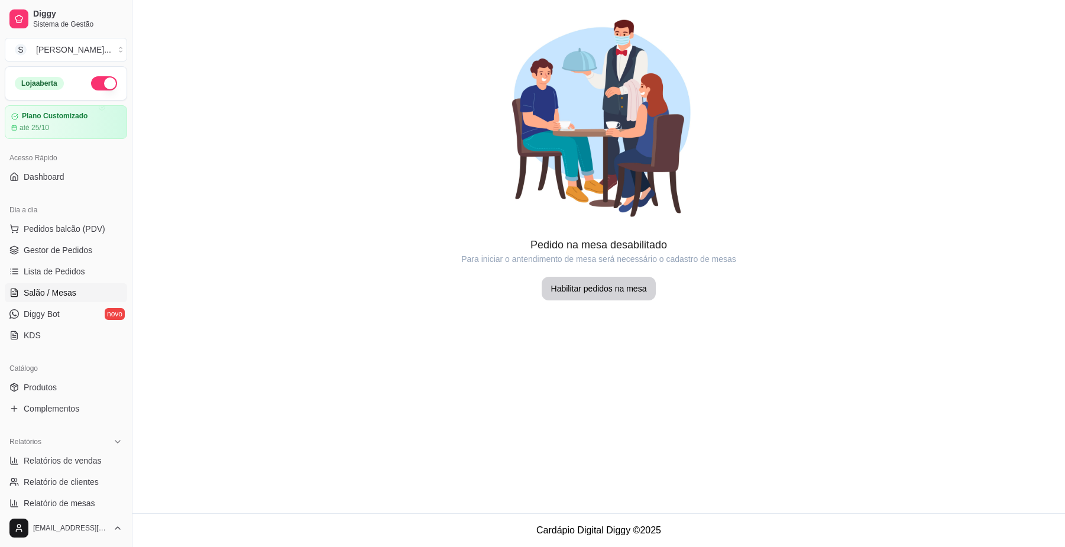 This screenshot has height=547, width=1065. What do you see at coordinates (44, 177) in the screenshot?
I see `span: Dashboard` at bounding box center [44, 177].